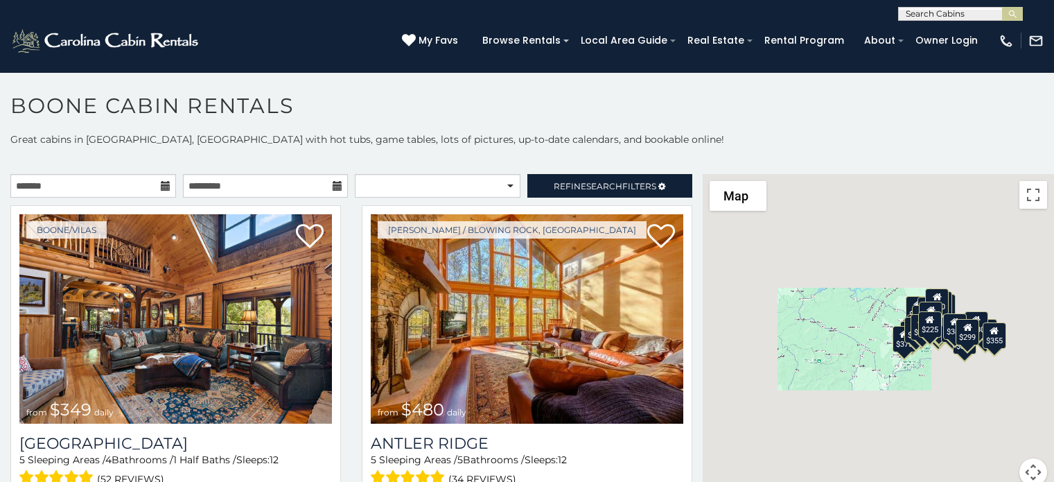 The height and width of the screenshot is (482, 1054). Describe the element at coordinates (916, 330) in the screenshot. I see `div: $325` at that location.